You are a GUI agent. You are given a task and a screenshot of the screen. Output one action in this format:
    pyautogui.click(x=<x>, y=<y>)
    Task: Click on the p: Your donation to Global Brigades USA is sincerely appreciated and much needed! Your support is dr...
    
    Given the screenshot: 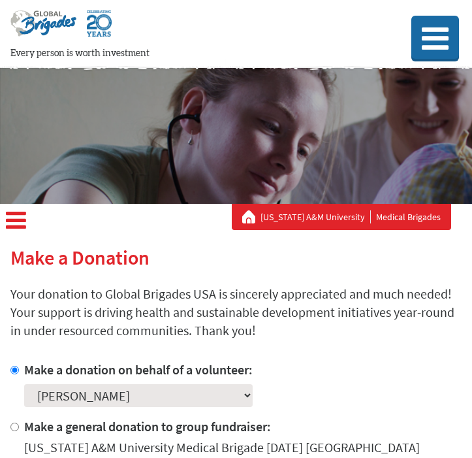 What is the action you would take?
    pyautogui.click(x=236, y=312)
    